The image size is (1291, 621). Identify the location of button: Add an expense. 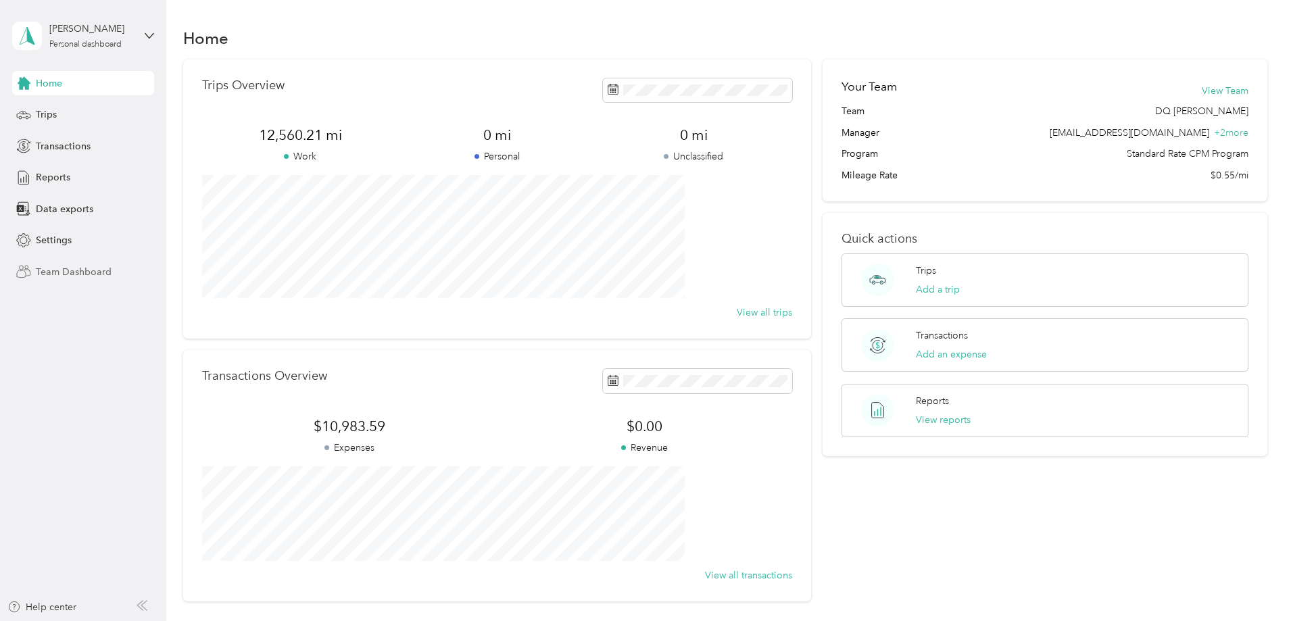
(951, 354).